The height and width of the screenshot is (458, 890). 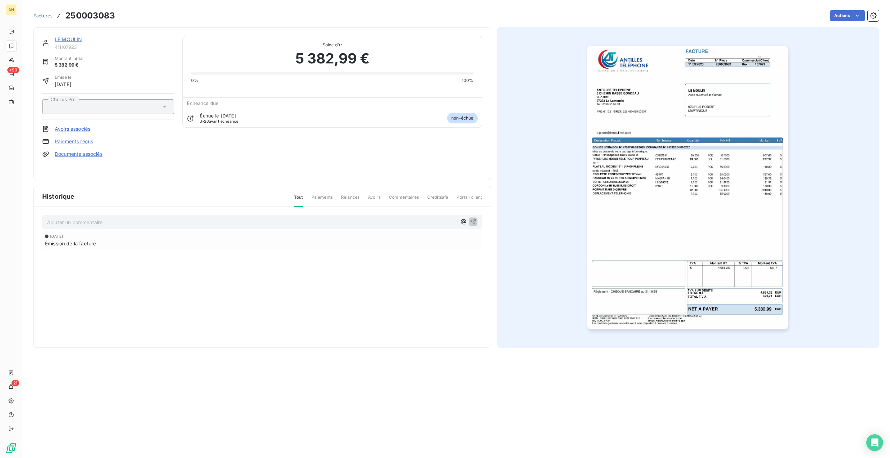 What do you see at coordinates (299, 201) in the screenshot?
I see `span: Tout` at bounding box center [299, 201].